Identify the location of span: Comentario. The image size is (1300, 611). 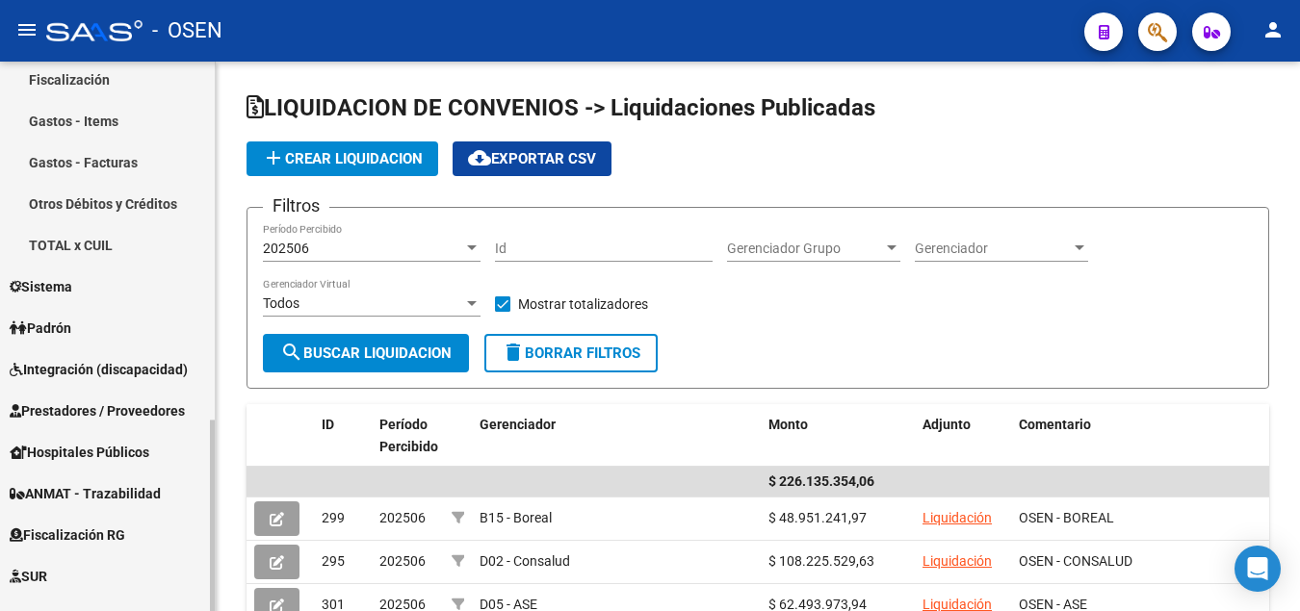
(1054, 425).